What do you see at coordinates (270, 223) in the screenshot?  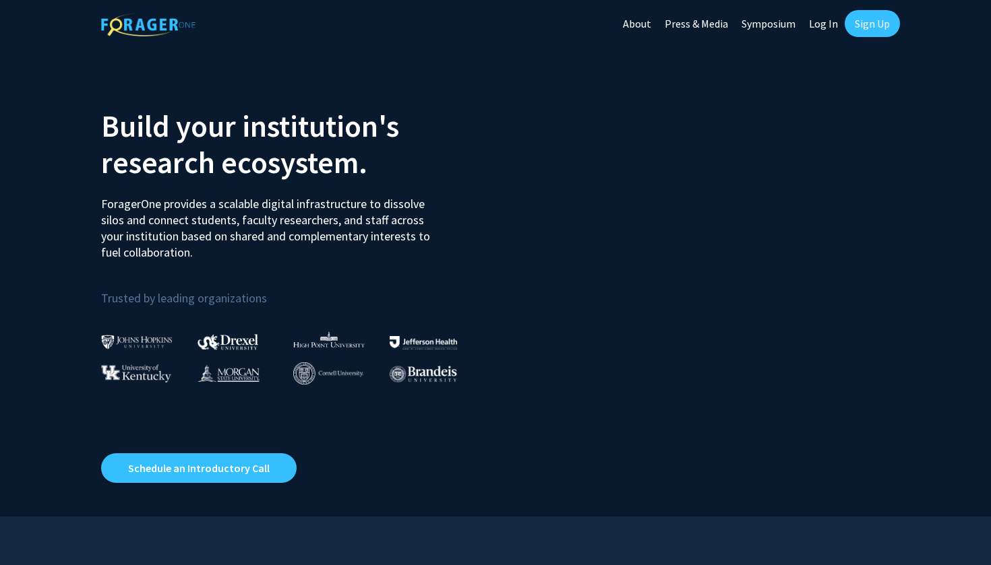 I see `p: ForagerOne provides a scalable digital infrastructure to dissolve silos and connect students, fac...` at bounding box center [270, 223].